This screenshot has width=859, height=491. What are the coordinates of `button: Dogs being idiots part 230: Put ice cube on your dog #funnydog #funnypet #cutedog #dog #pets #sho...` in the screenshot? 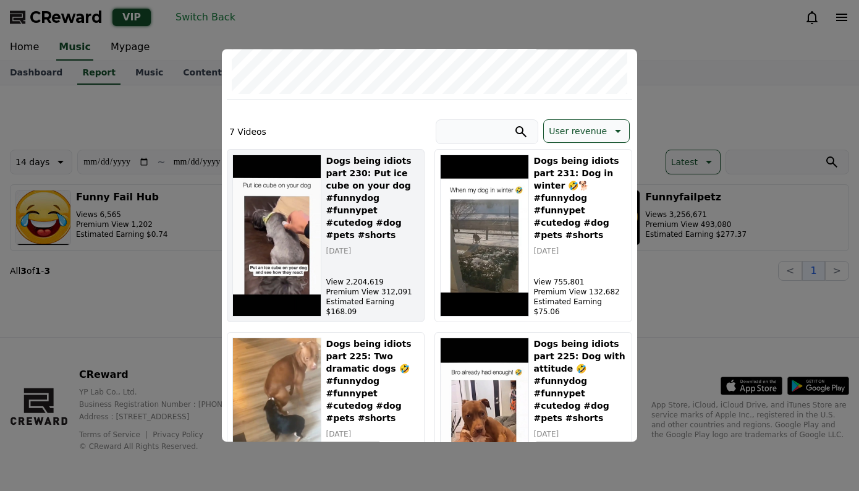 It's located at (326, 236).